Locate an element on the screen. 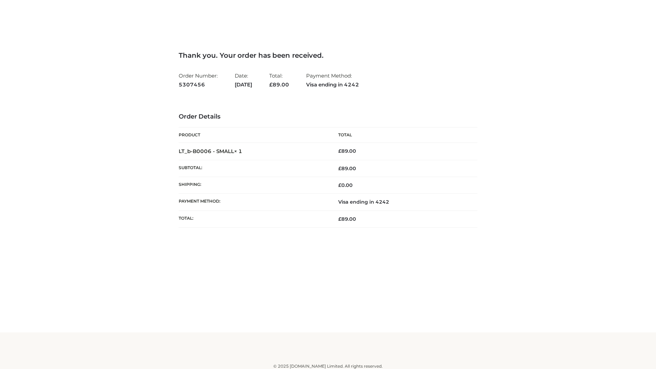  li: Date: is located at coordinates (243, 80).